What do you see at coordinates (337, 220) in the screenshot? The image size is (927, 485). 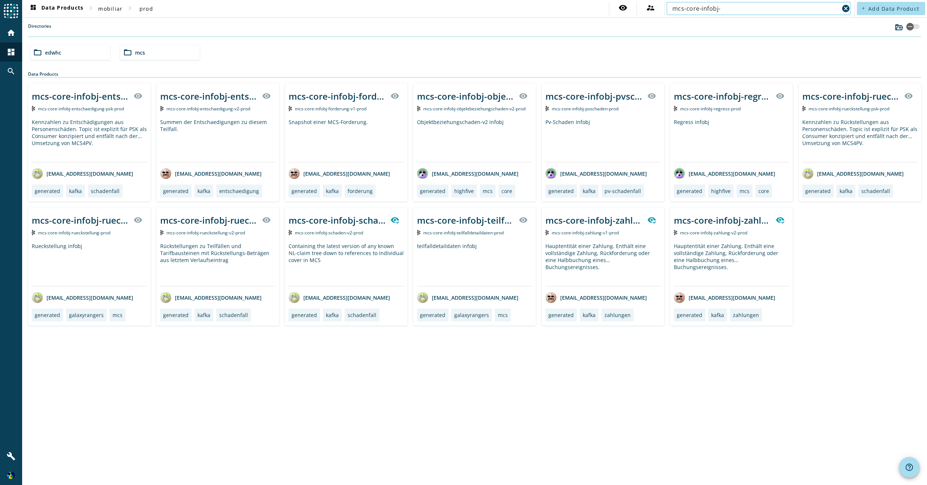 I see `div: mcs-core-infobj-schaden-v2-_stage_` at bounding box center [337, 220].